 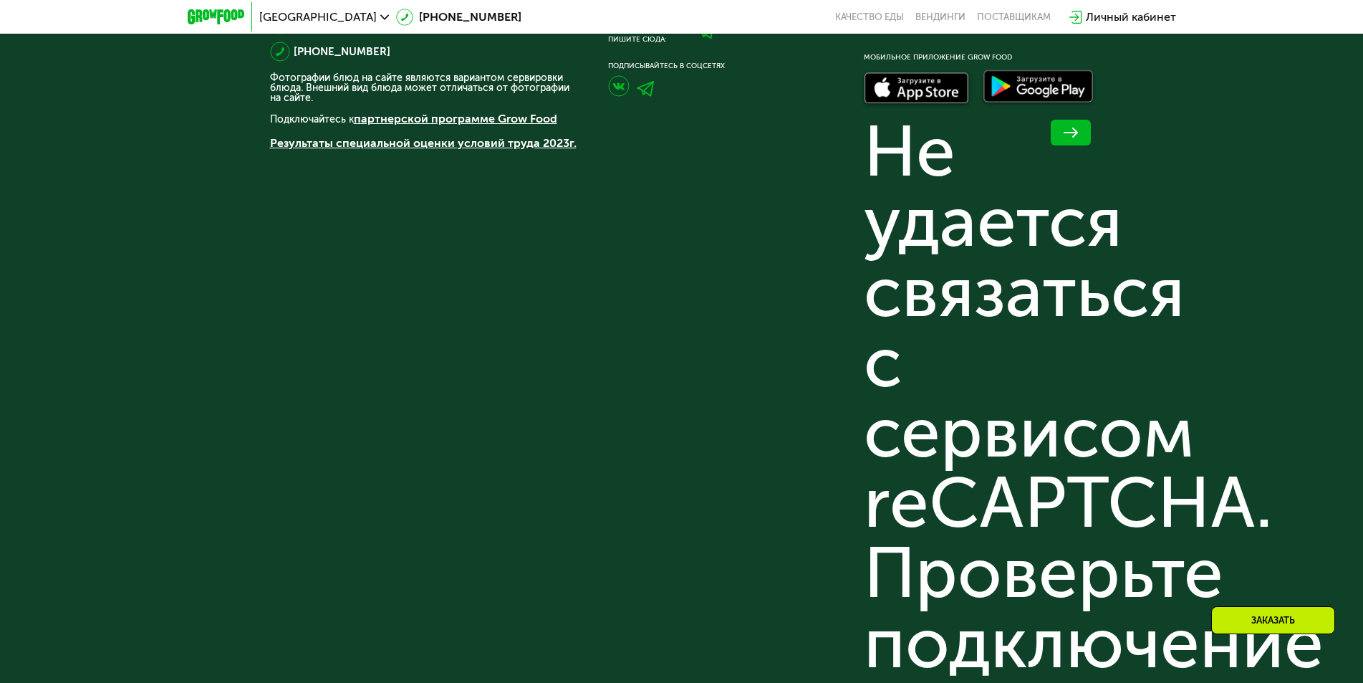 I want to click on p: Подключайтесь к, so click(x=426, y=119).